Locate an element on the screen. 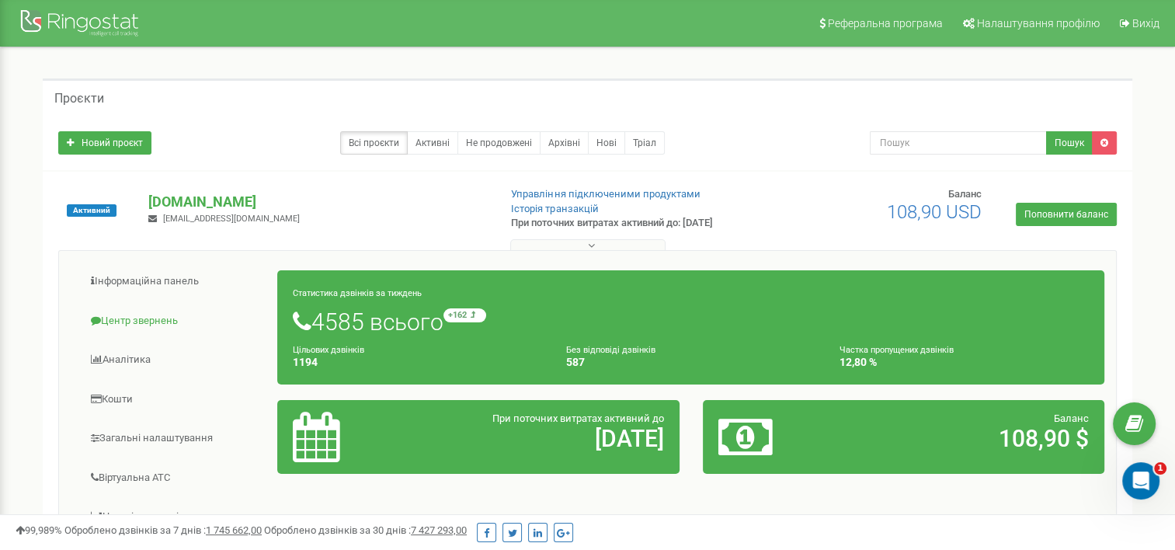 The image size is (1175, 550). span: При поточних витратах активний до is located at coordinates (578, 418).